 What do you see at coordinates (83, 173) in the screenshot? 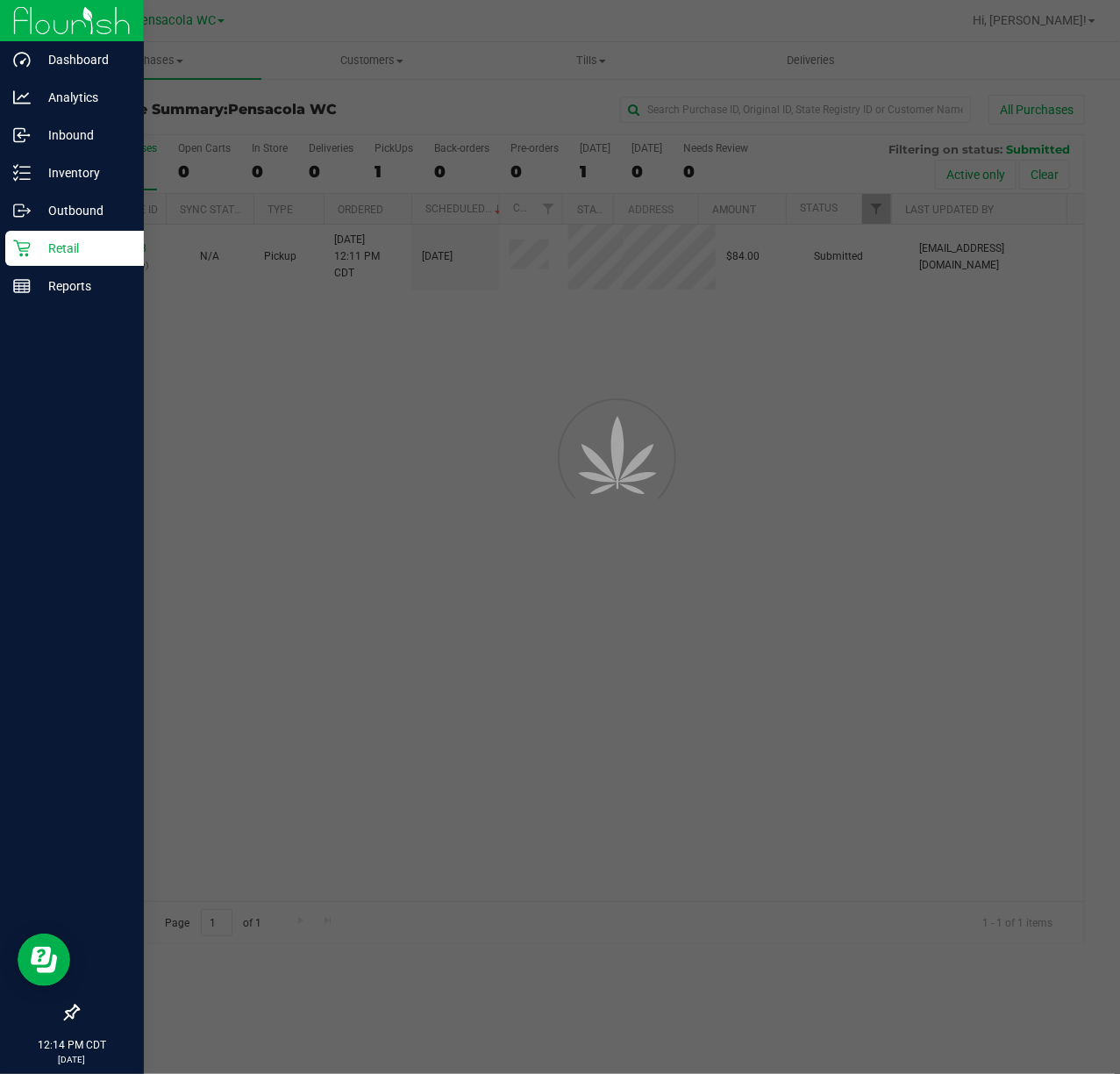
I see `p: Inventory` at bounding box center [83, 173].